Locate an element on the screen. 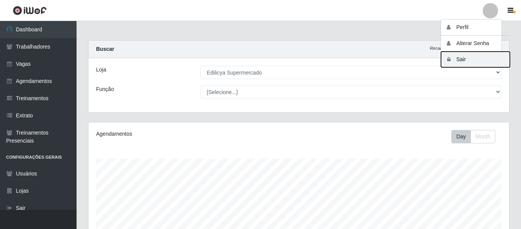  button: Sair is located at coordinates (476, 59).